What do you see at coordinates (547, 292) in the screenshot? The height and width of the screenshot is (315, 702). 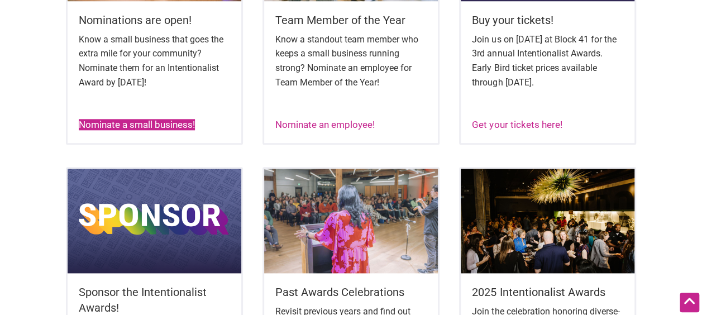 I see `h5: 2025 Intentionalist Awards` at bounding box center [547, 292].